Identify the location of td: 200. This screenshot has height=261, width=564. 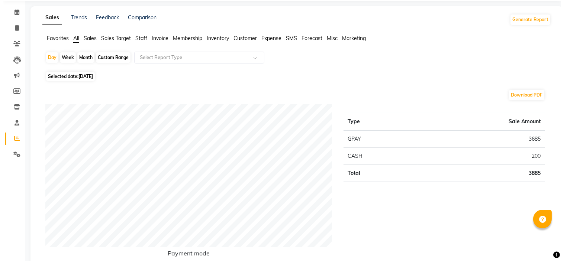
(478, 156).